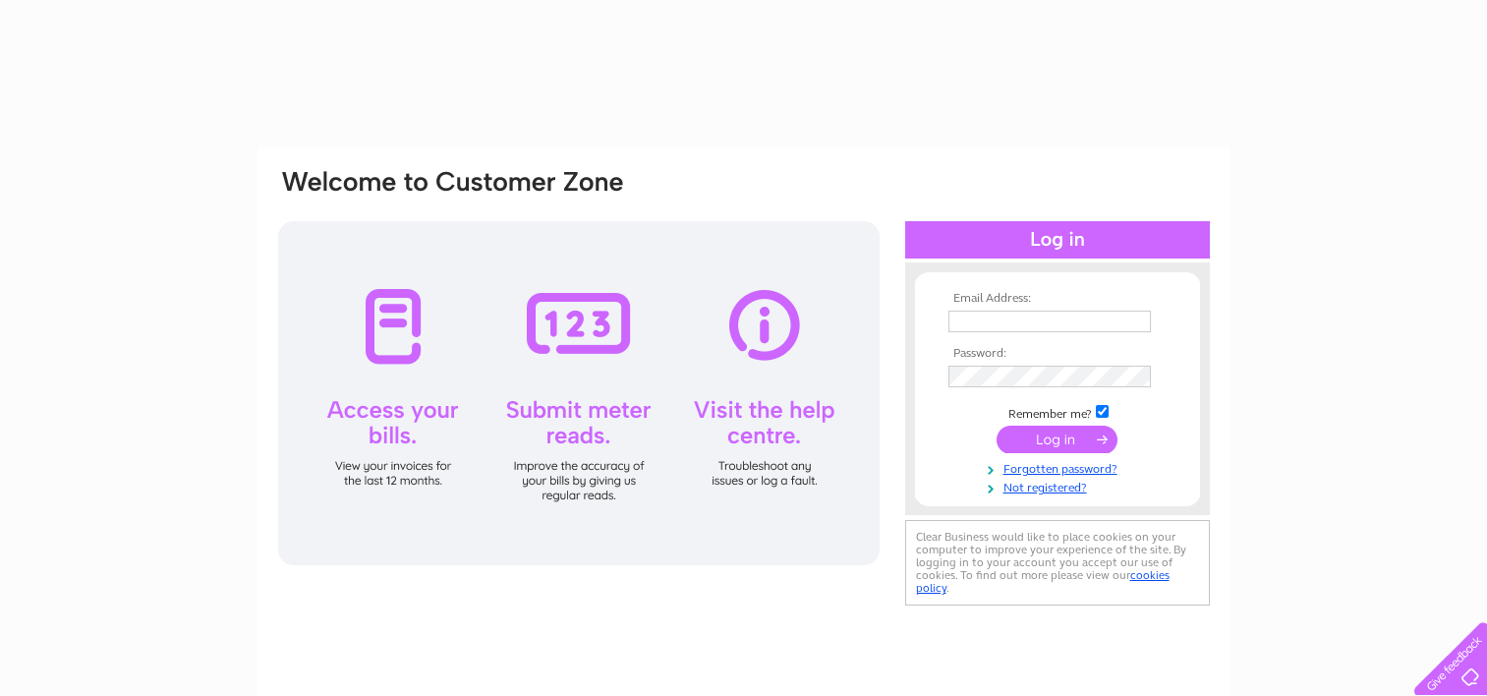  Describe the element at coordinates (1057, 299) in the screenshot. I see `th: Email Address:` at that location.